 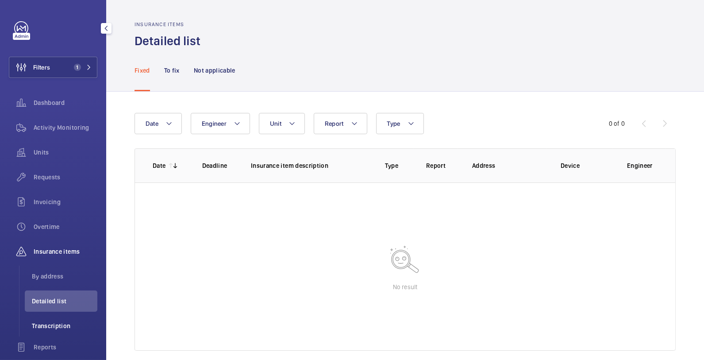 What do you see at coordinates (310, 166) in the screenshot?
I see `p: Insurance item description` at bounding box center [310, 166].